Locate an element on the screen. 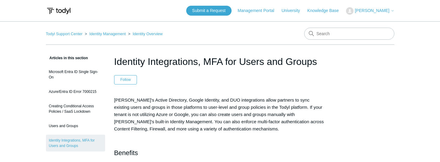 The image size is (440, 162). a: Identity Integrations, MFA for Users and Groups is located at coordinates (75, 143).